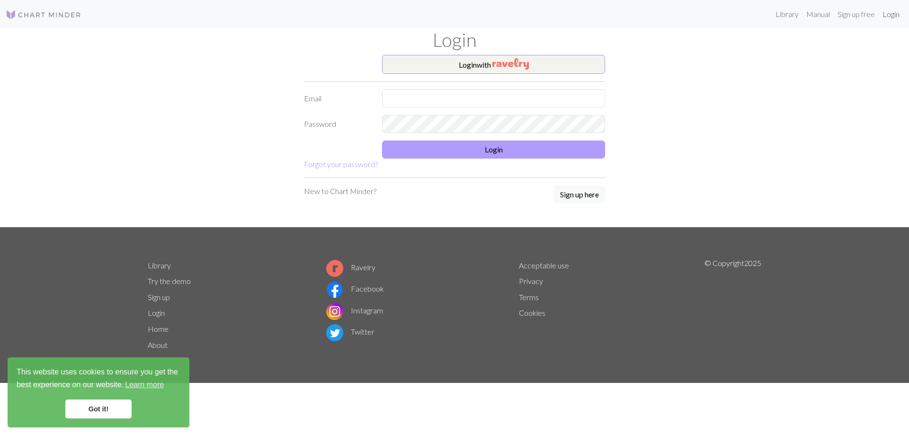  I want to click on a: Twitter, so click(350, 331).